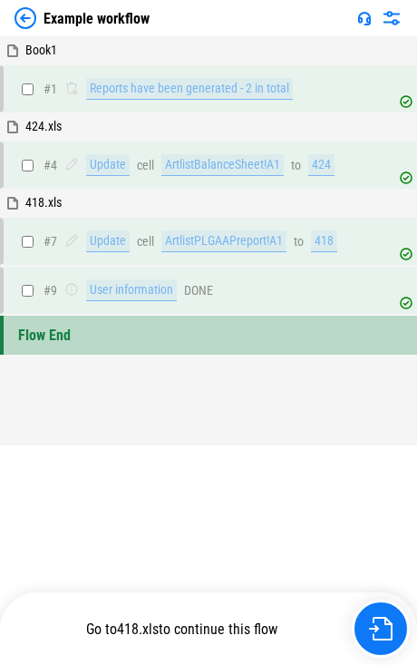  What do you see at coordinates (181, 628) in the screenshot?
I see `div: Go to to continue this flow` at bounding box center [181, 628].